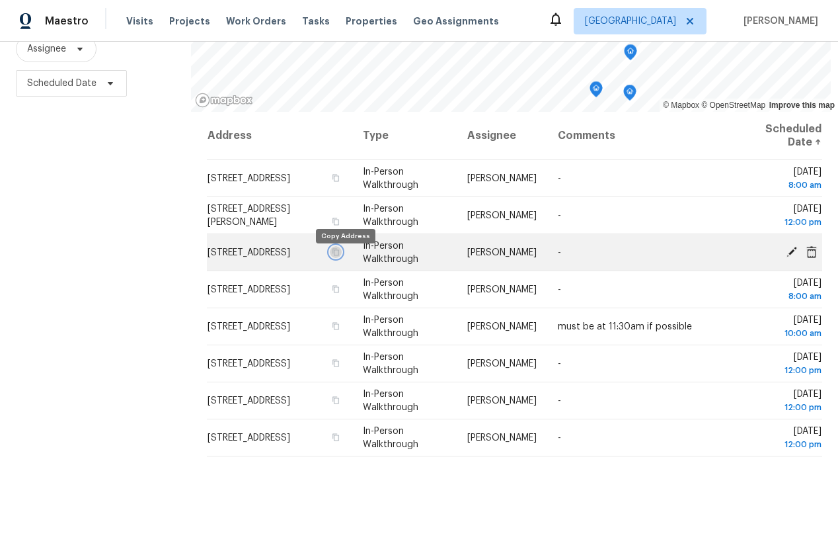  What do you see at coordinates (625, 327) in the screenshot?
I see `span: must be at 11:30am if possible` at bounding box center [625, 327].